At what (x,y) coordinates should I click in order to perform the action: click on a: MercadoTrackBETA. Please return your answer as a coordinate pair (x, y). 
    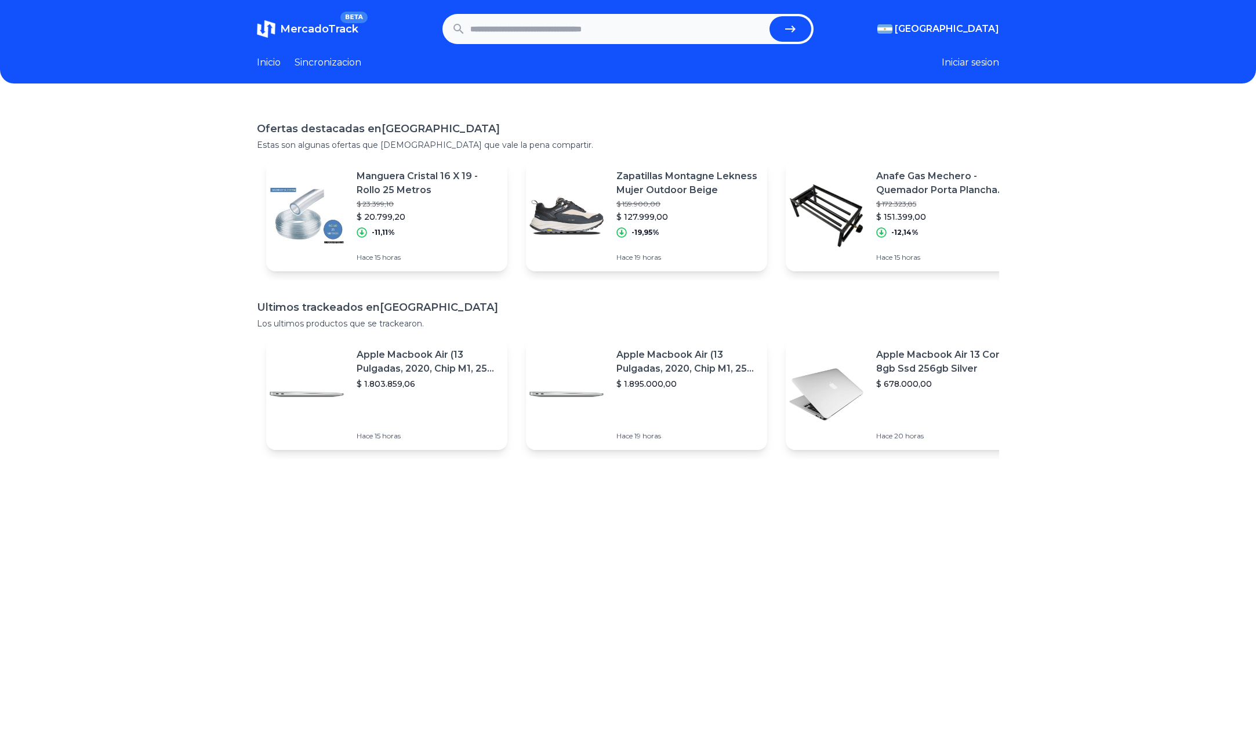
    Looking at the image, I should click on (307, 29).